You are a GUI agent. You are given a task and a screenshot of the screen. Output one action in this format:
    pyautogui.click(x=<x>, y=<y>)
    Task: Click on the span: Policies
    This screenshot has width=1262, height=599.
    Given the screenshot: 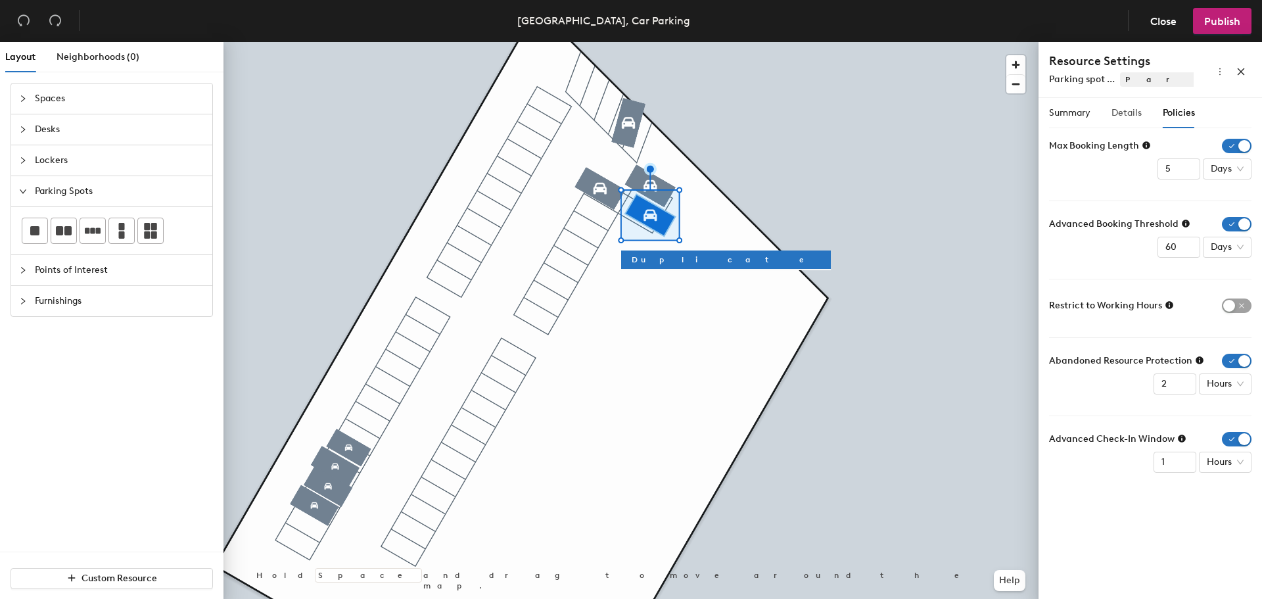 What is the action you would take?
    pyautogui.click(x=1178, y=112)
    